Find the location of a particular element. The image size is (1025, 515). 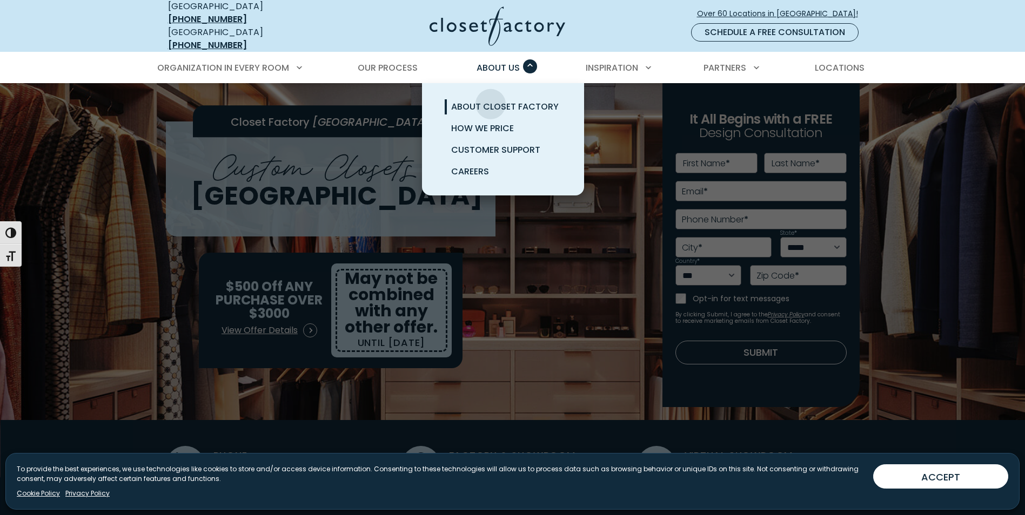

a: Cookie Policy is located at coordinates (38, 494).